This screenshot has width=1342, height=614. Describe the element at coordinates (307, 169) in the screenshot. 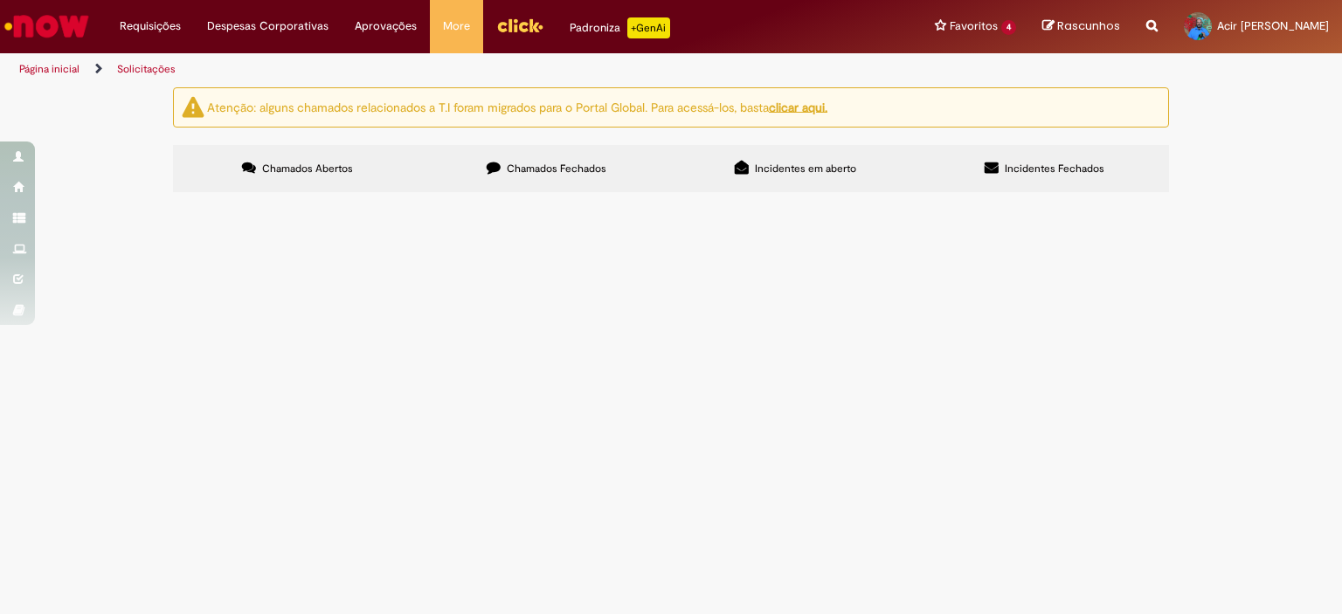

I see `span: Chamados Abertos` at that location.